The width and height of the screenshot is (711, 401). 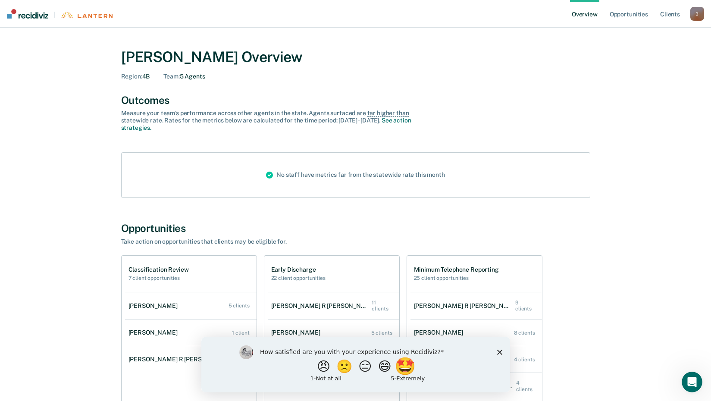 What do you see at coordinates (164, 30) in the screenshot?
I see `button: 3` at bounding box center [164, 30].